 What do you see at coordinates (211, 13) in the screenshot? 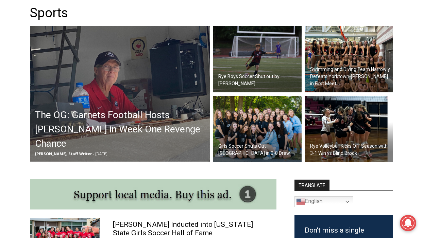
I see `h1: Sports` at bounding box center [211, 13].